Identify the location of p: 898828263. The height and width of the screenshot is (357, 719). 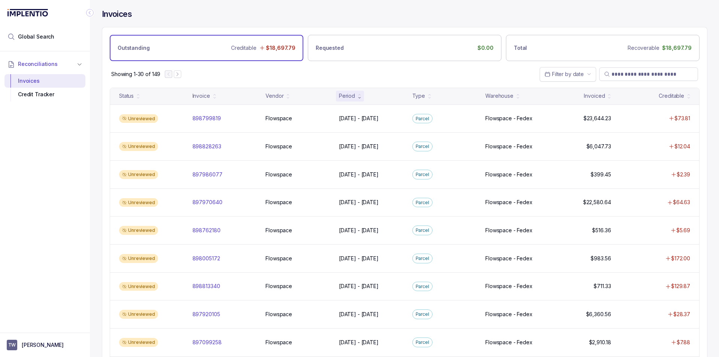
(207, 146).